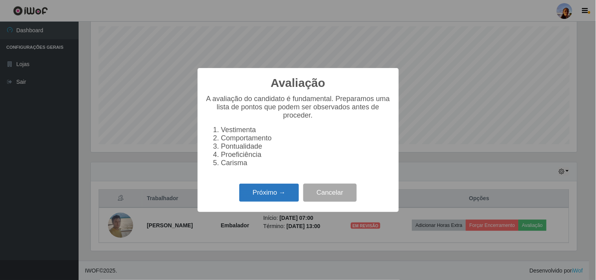  I want to click on li: Pontualidade, so click(306, 146).